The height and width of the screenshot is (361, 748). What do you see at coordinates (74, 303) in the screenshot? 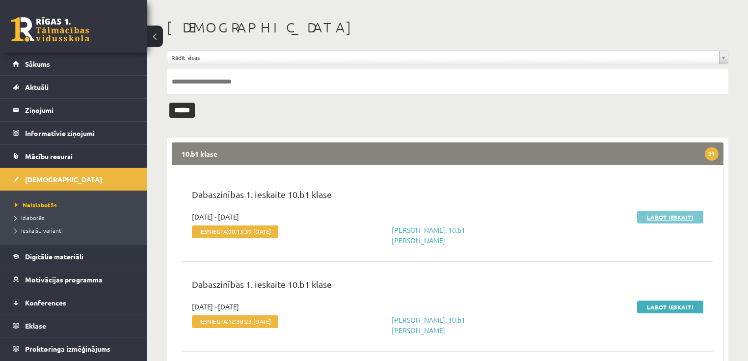
I see `a: Konferences` at bounding box center [74, 303].